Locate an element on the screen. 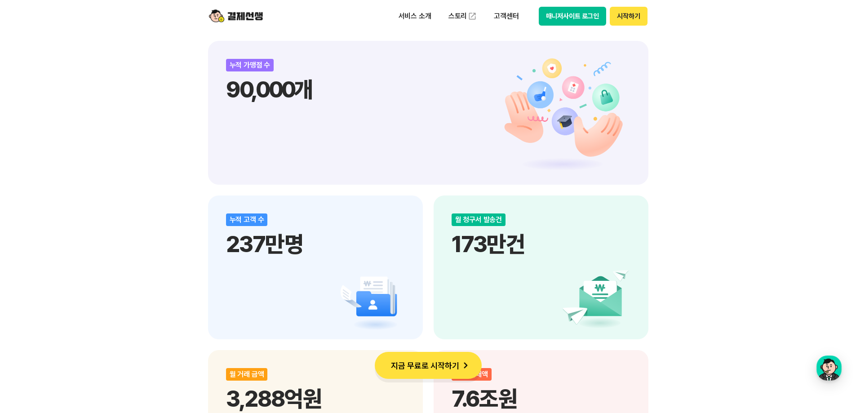 The image size is (856, 413). span: 대화 is located at coordinates (88, 302).